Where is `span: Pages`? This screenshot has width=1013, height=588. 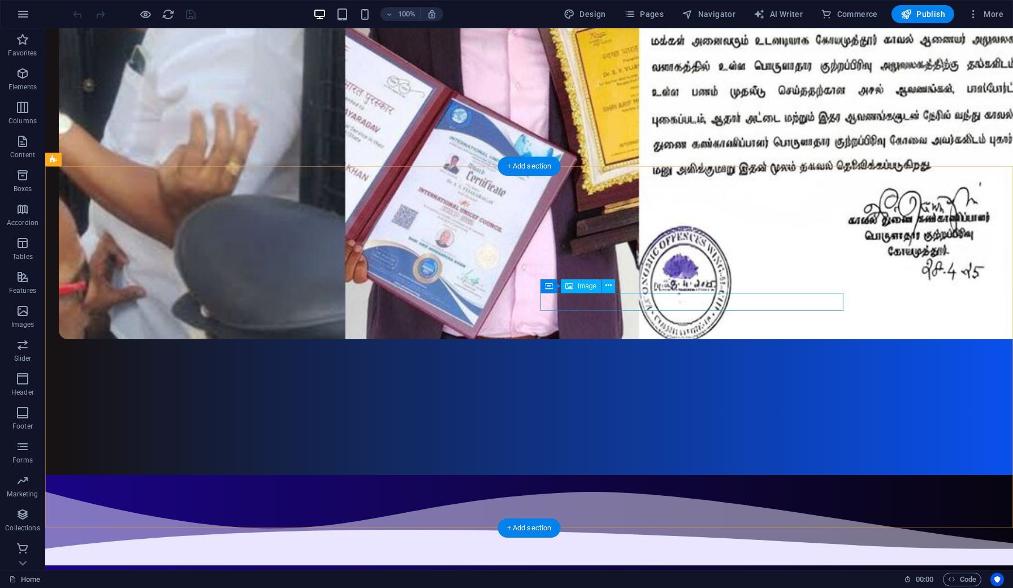
span: Pages is located at coordinates (644, 14).